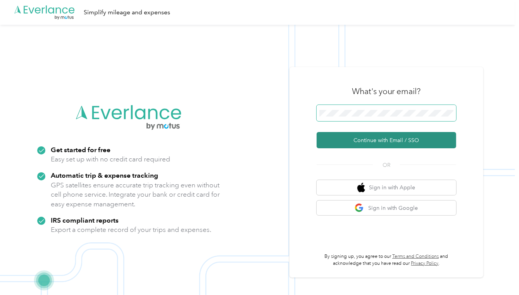  What do you see at coordinates (425, 264) in the screenshot?
I see `a: Privacy Policy` at bounding box center [425, 264].